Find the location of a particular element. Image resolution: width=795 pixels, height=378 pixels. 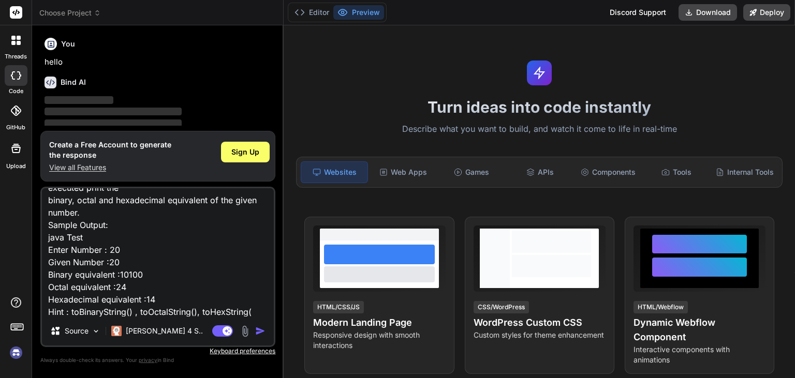

h4: Dynamic Webflow Component is located at coordinates (699, 330).